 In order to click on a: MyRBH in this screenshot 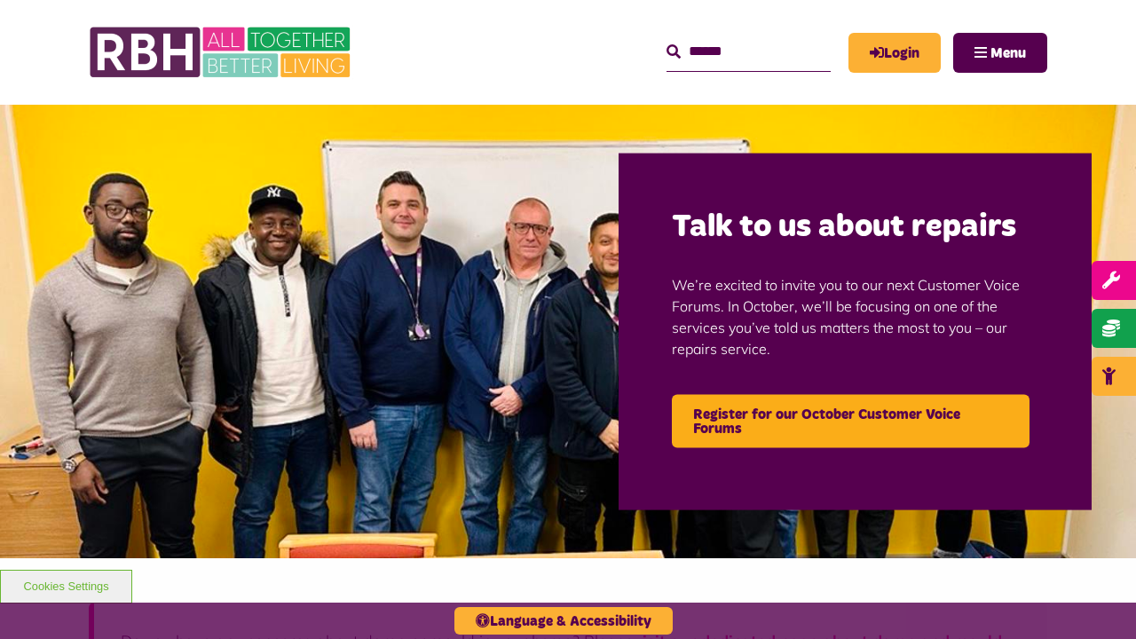, I will do `click(895, 52)`.